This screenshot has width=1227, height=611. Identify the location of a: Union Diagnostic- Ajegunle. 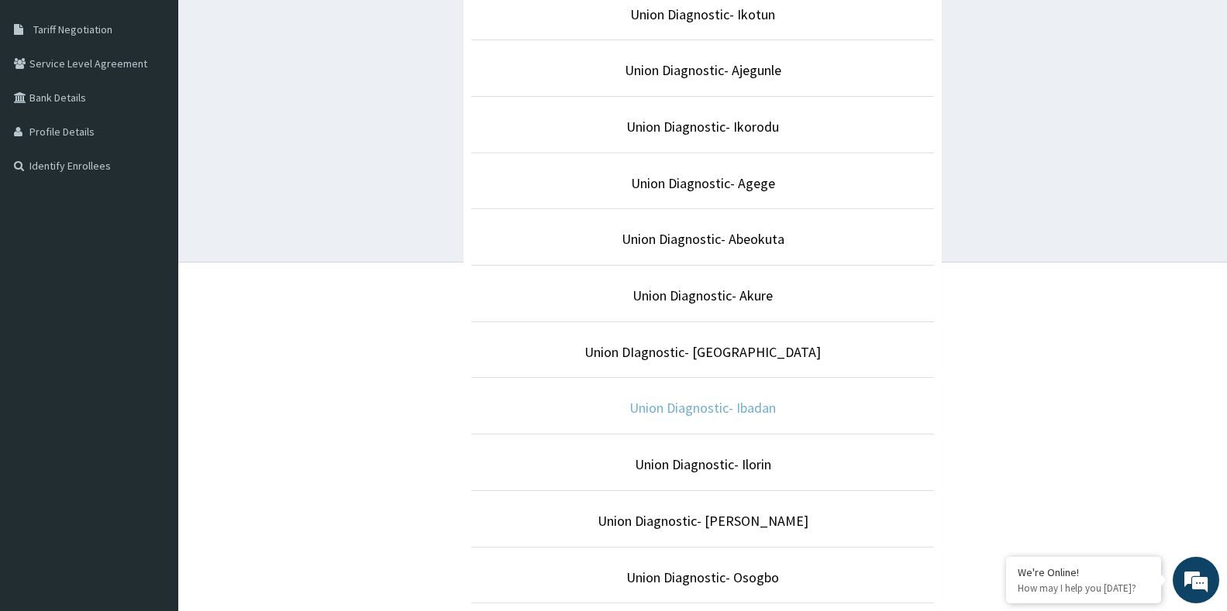
(703, 70).